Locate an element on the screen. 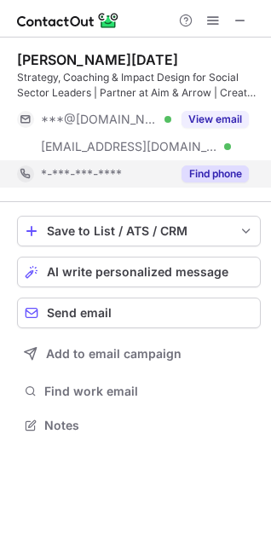 Image resolution: width=271 pixels, height=544 pixels. span: Notes is located at coordinates (149, 426).